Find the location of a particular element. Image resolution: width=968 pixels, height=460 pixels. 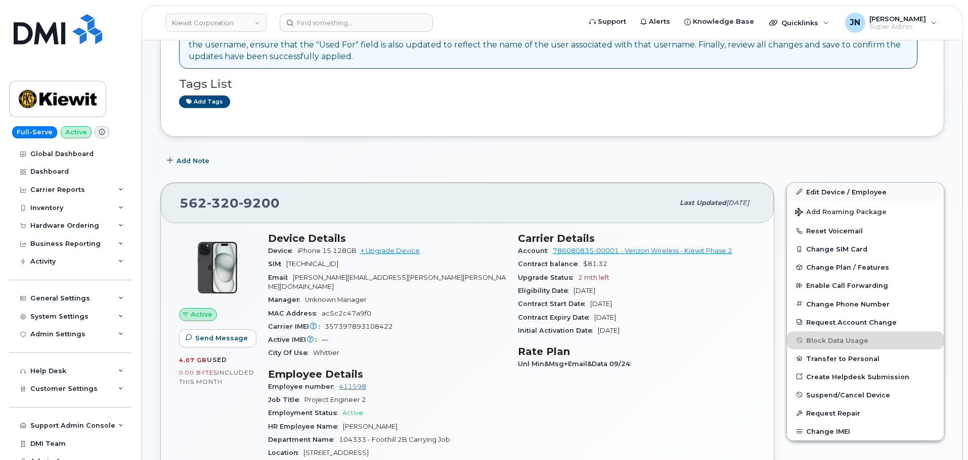

span: Job Title is located at coordinates (286, 400).